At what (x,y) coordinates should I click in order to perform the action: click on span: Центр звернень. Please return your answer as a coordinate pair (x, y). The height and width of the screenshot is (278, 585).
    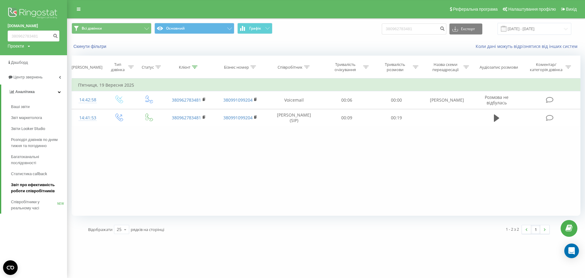
    Looking at the image, I should click on (28, 77).